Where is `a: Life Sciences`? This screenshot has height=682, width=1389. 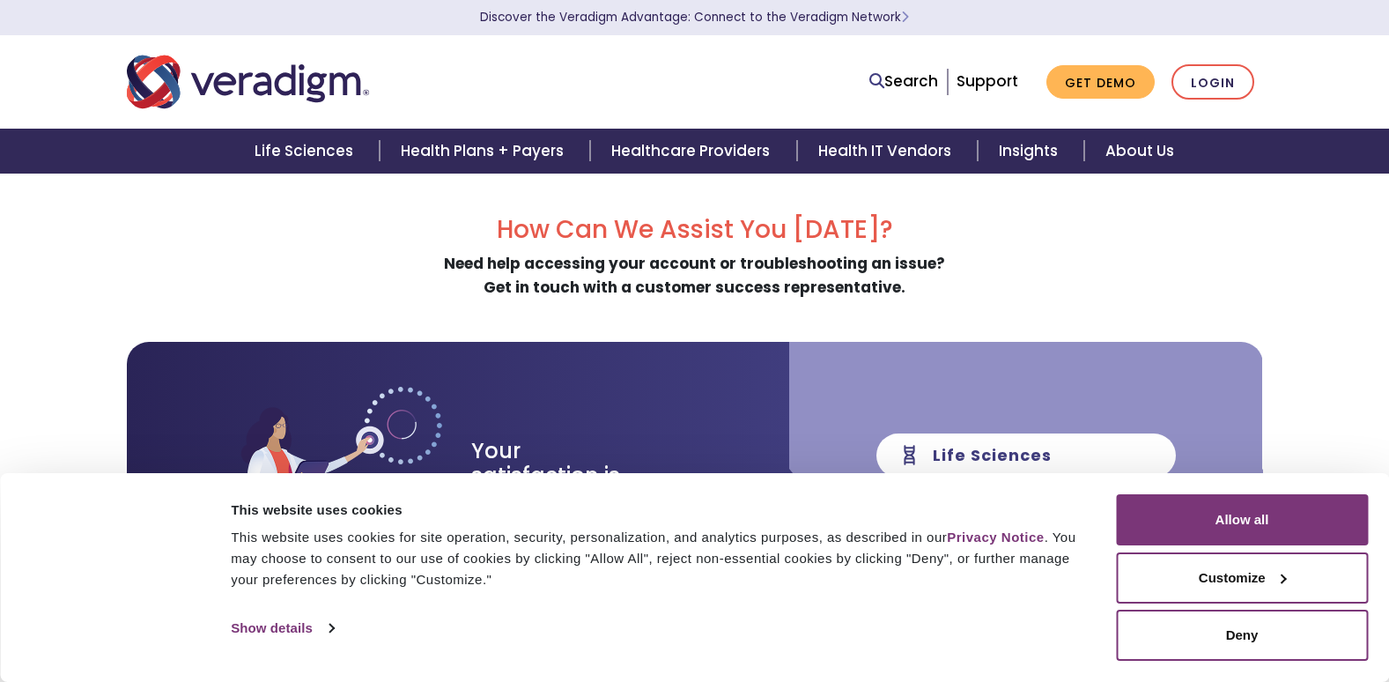 a: Life Sciences is located at coordinates (307, 151).